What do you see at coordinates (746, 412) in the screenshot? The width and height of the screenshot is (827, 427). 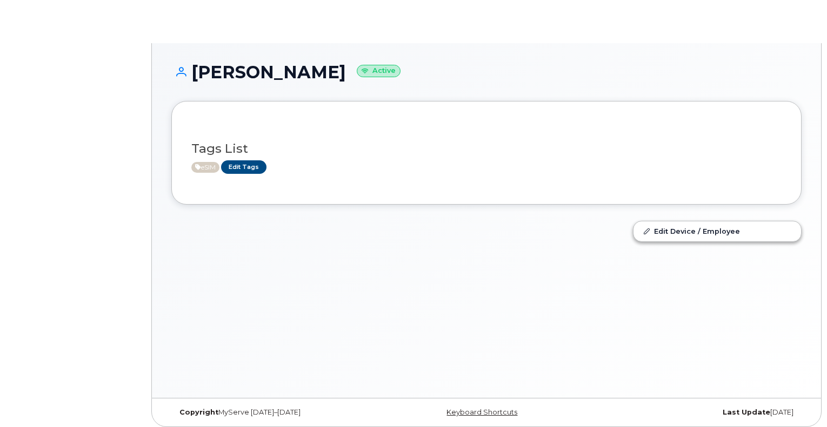 I see `strong: Last Update` at bounding box center [746, 412].